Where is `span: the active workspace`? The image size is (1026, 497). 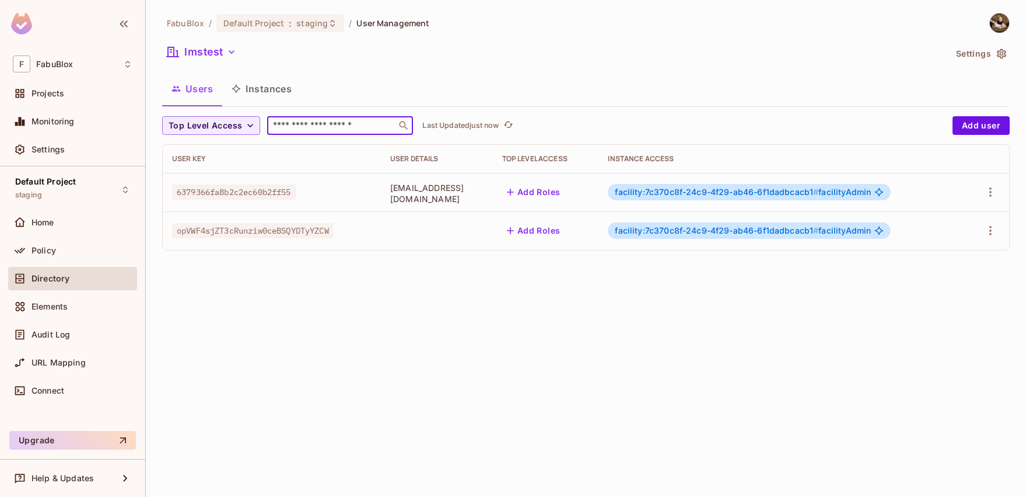
span: the active workspace is located at coordinates (186, 23).